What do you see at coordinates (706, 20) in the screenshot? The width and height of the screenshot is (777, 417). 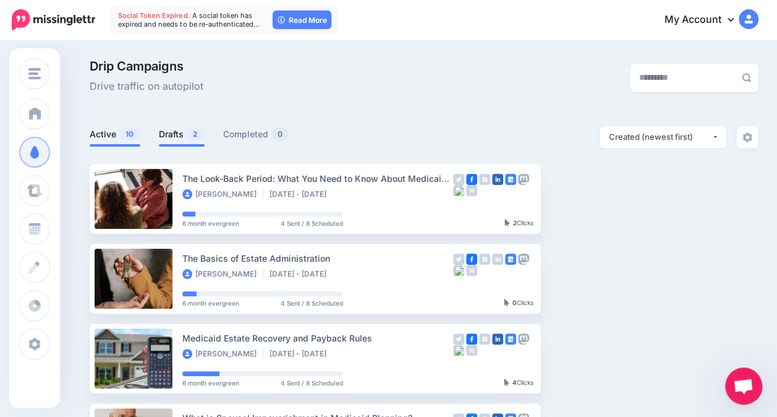 I see `a: My Account` at bounding box center [706, 20].